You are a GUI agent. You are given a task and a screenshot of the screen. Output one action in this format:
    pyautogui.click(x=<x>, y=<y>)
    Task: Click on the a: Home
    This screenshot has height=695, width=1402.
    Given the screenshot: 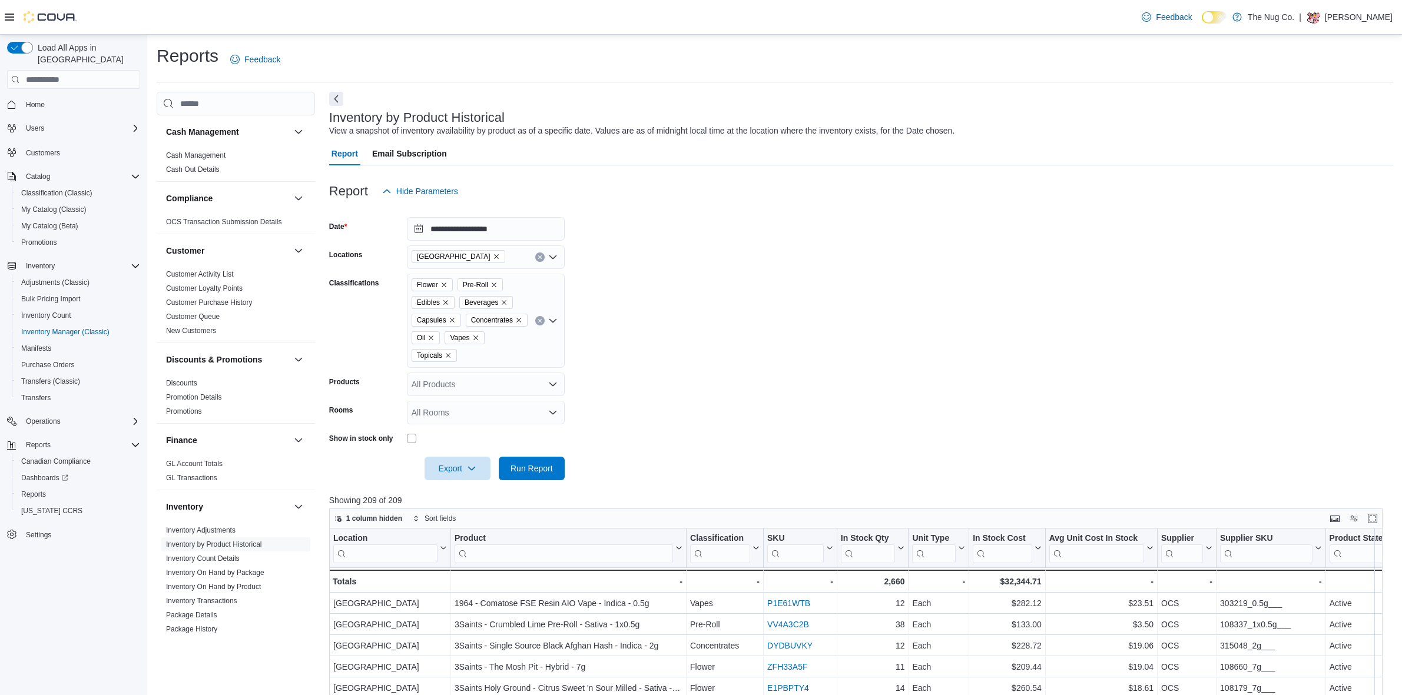 What is the action you would take?
    pyautogui.click(x=35, y=105)
    